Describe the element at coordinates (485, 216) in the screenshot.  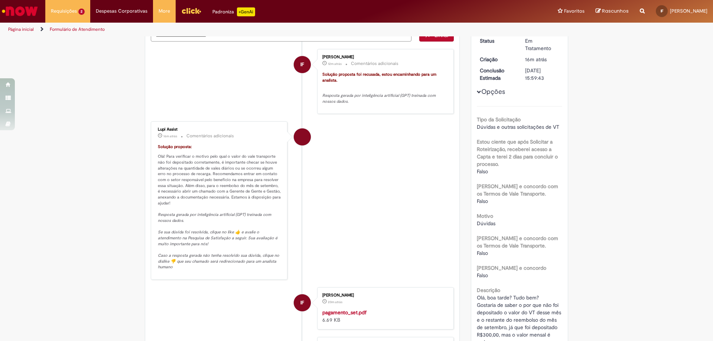
I see `b: Motivo` at that location.